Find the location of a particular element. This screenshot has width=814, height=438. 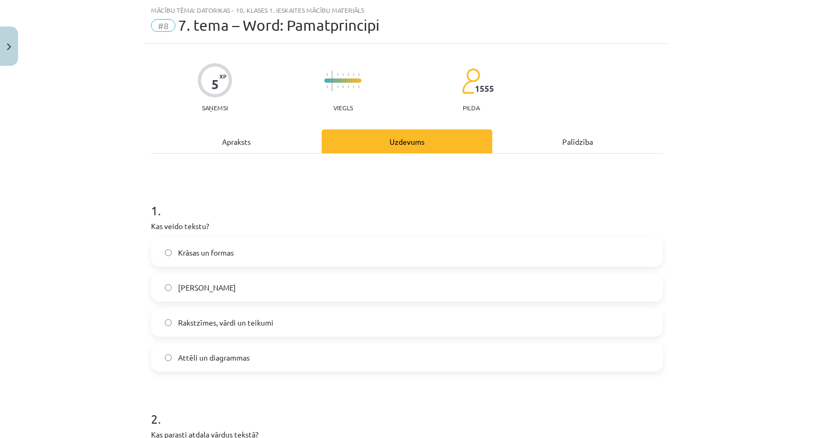

span: Krāsas un formas is located at coordinates (206, 252).